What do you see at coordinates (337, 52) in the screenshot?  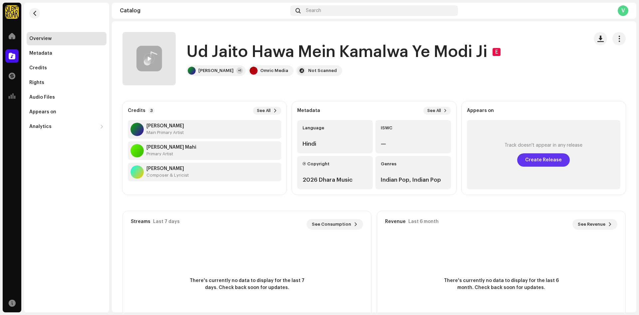 I see `h1: Ud Jaito Hawa Mein Kamalwa Ye Modi Ji` at bounding box center [337, 52].